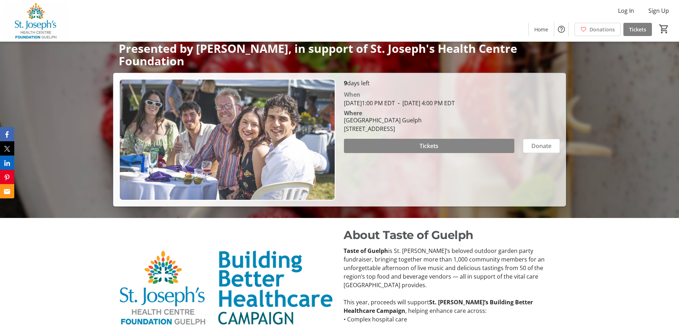  What do you see at coordinates (541, 29) in the screenshot?
I see `a: Home` at bounding box center [541, 29].